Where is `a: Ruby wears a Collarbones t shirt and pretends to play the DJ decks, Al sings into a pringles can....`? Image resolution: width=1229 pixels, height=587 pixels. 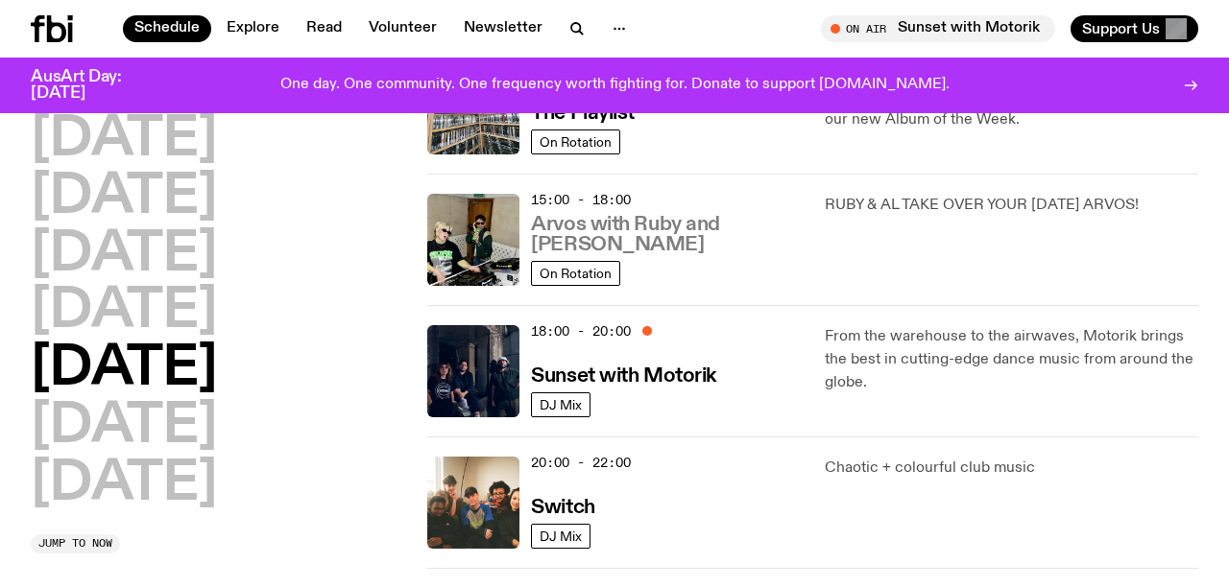 a: Ruby wears a Collarbones t shirt and pretends to play the DJ decks, Al sings into a pringles can.... is located at coordinates (473, 240).